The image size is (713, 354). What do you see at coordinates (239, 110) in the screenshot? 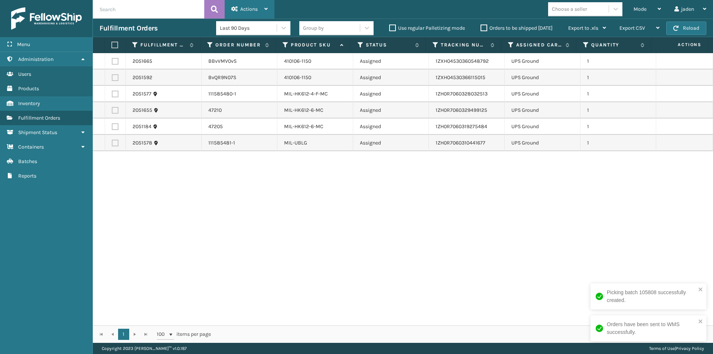
I see `td: 47210` at bounding box center [239, 110].